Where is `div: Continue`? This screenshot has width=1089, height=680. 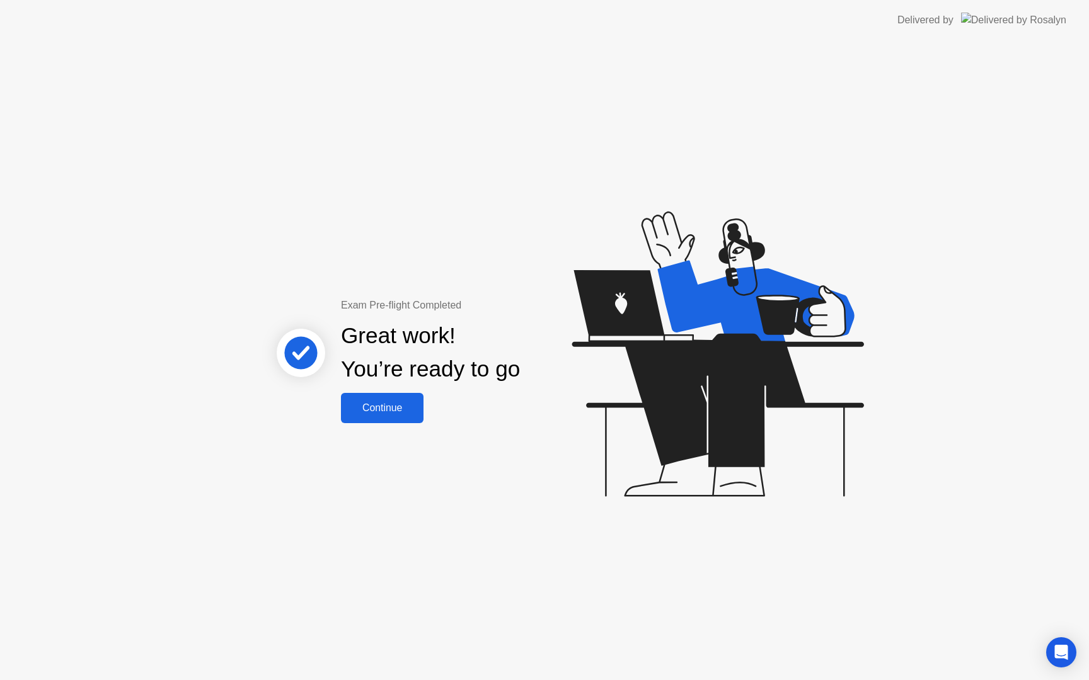 div: Continue is located at coordinates (382, 408).